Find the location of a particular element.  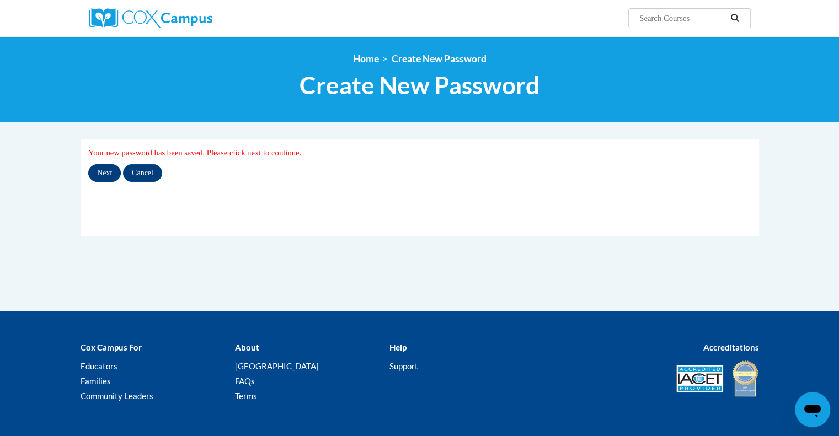

input: Cancel is located at coordinates (142, 173).